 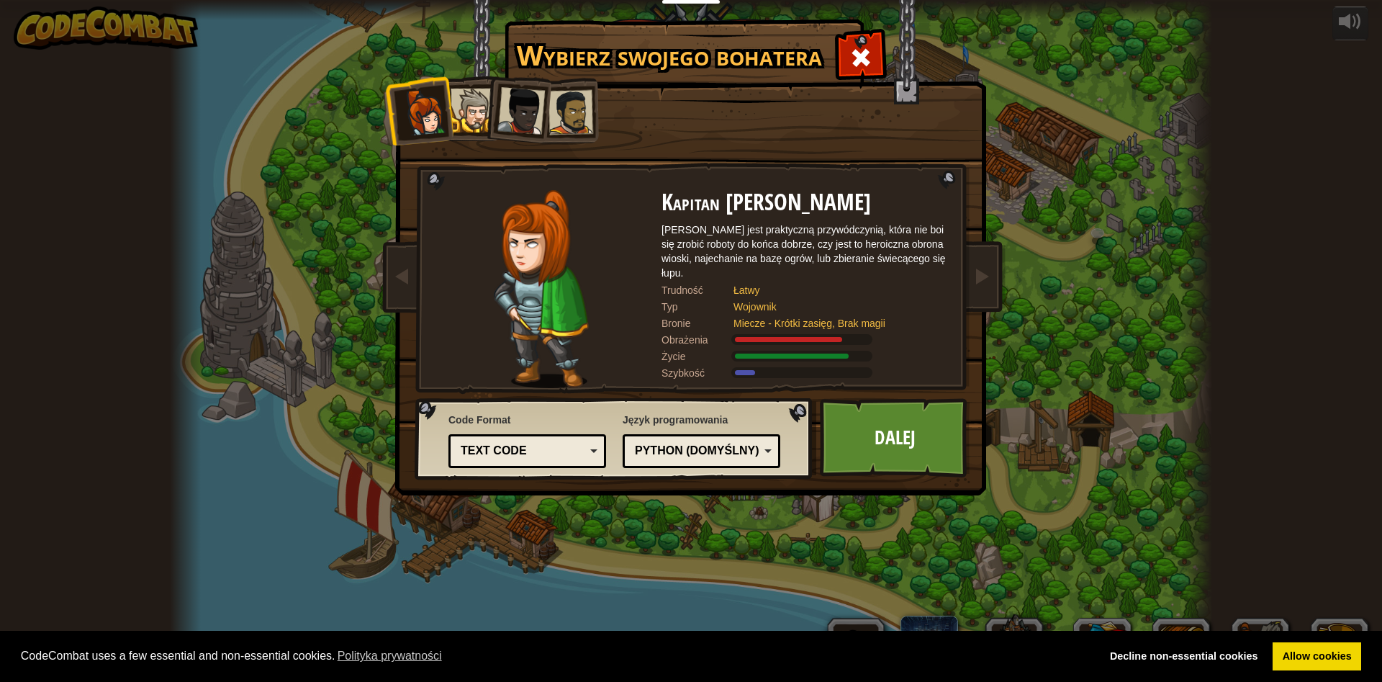 What do you see at coordinates (698, 290) in the screenshot?
I see `div: Trudność` at bounding box center [698, 290].